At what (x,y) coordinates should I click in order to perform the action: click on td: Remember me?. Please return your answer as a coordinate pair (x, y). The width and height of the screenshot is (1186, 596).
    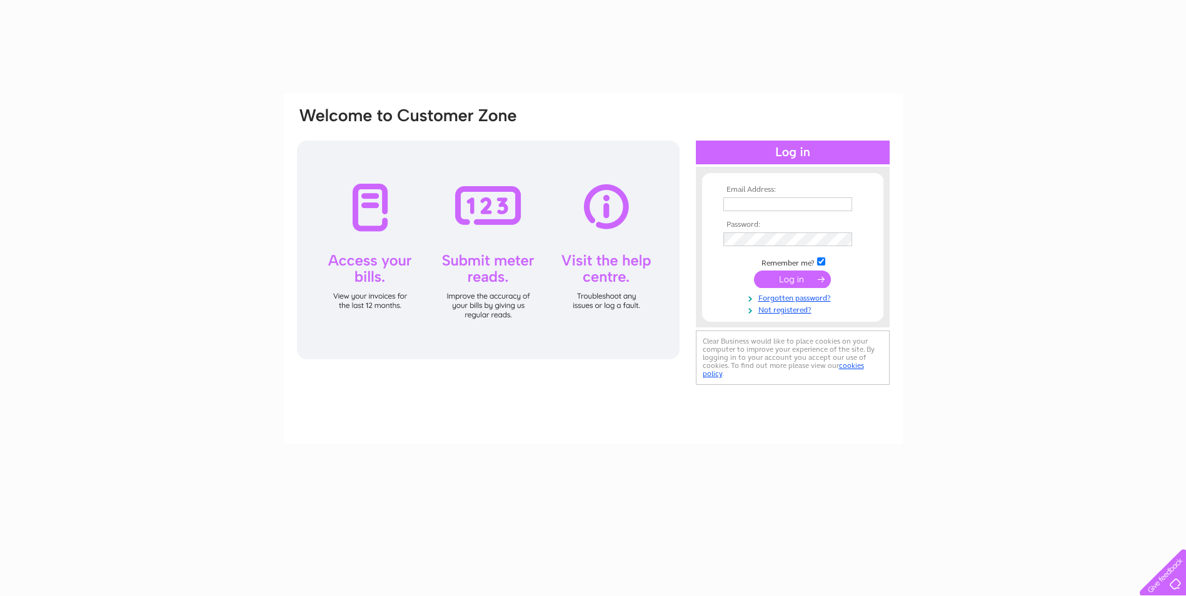
    Looking at the image, I should click on (793, 262).